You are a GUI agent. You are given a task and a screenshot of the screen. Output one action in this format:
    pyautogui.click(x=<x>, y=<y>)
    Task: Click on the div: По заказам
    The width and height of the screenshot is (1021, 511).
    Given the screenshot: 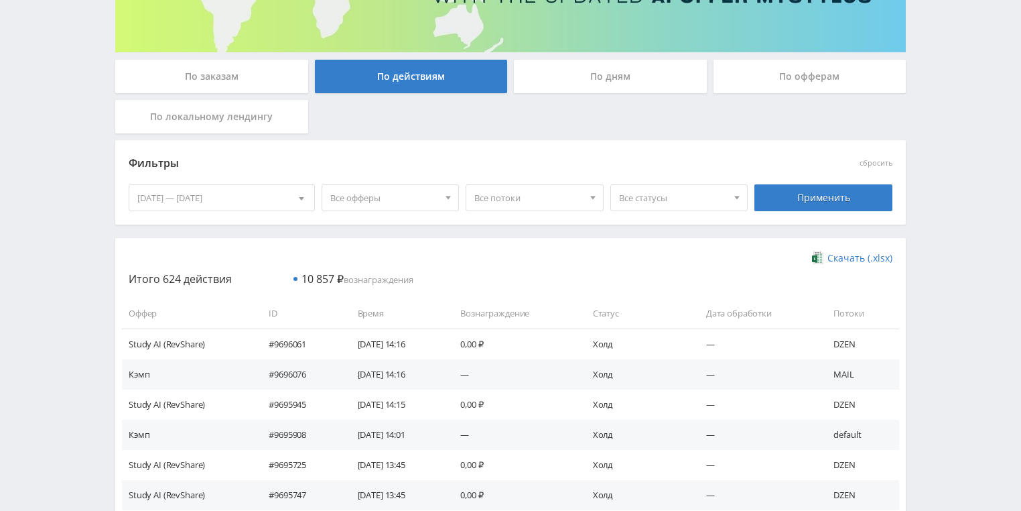 What is the action you would take?
    pyautogui.click(x=212, y=76)
    